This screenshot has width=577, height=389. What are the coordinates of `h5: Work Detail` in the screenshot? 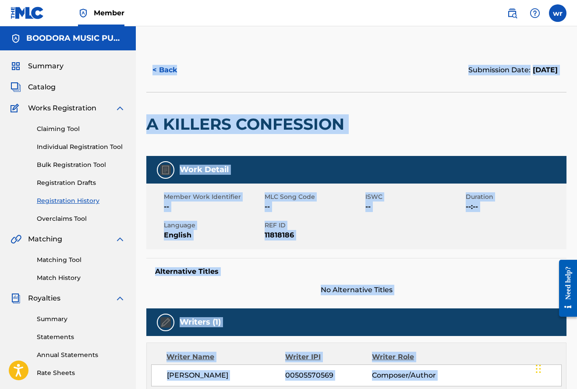 It's located at (204, 170).